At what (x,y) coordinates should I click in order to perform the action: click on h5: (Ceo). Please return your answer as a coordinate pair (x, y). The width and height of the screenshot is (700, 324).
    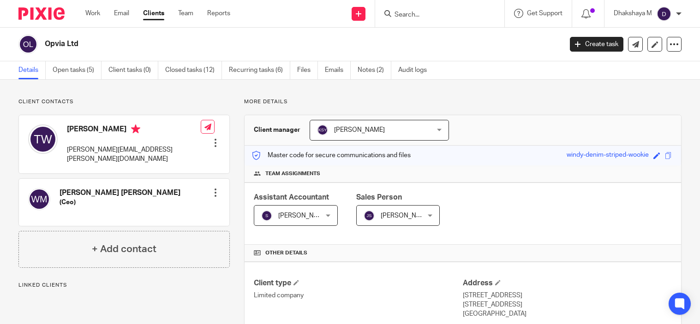
    Looking at the image, I should click on (120, 202).